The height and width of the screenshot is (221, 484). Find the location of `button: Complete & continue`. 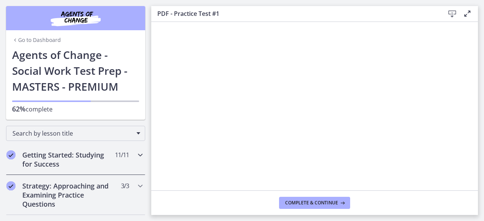

button: Complete & continue is located at coordinates (314, 203).